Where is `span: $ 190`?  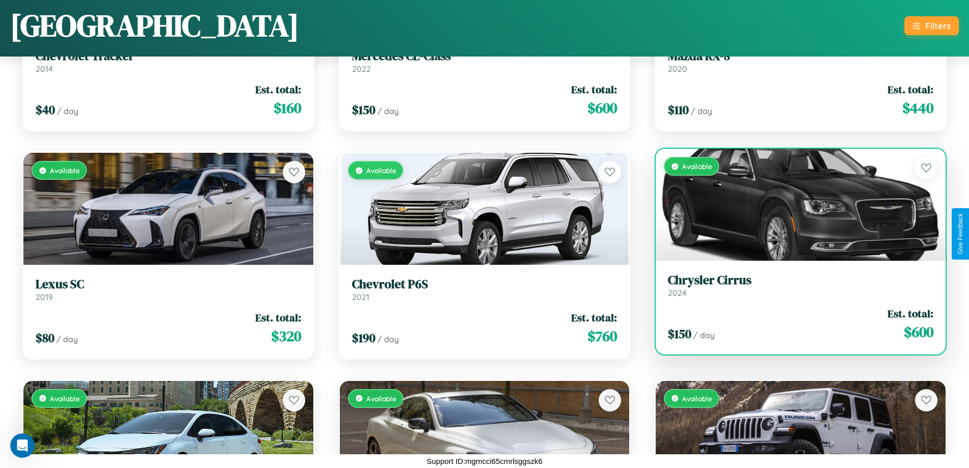 span: $ 190 is located at coordinates (364, 337).